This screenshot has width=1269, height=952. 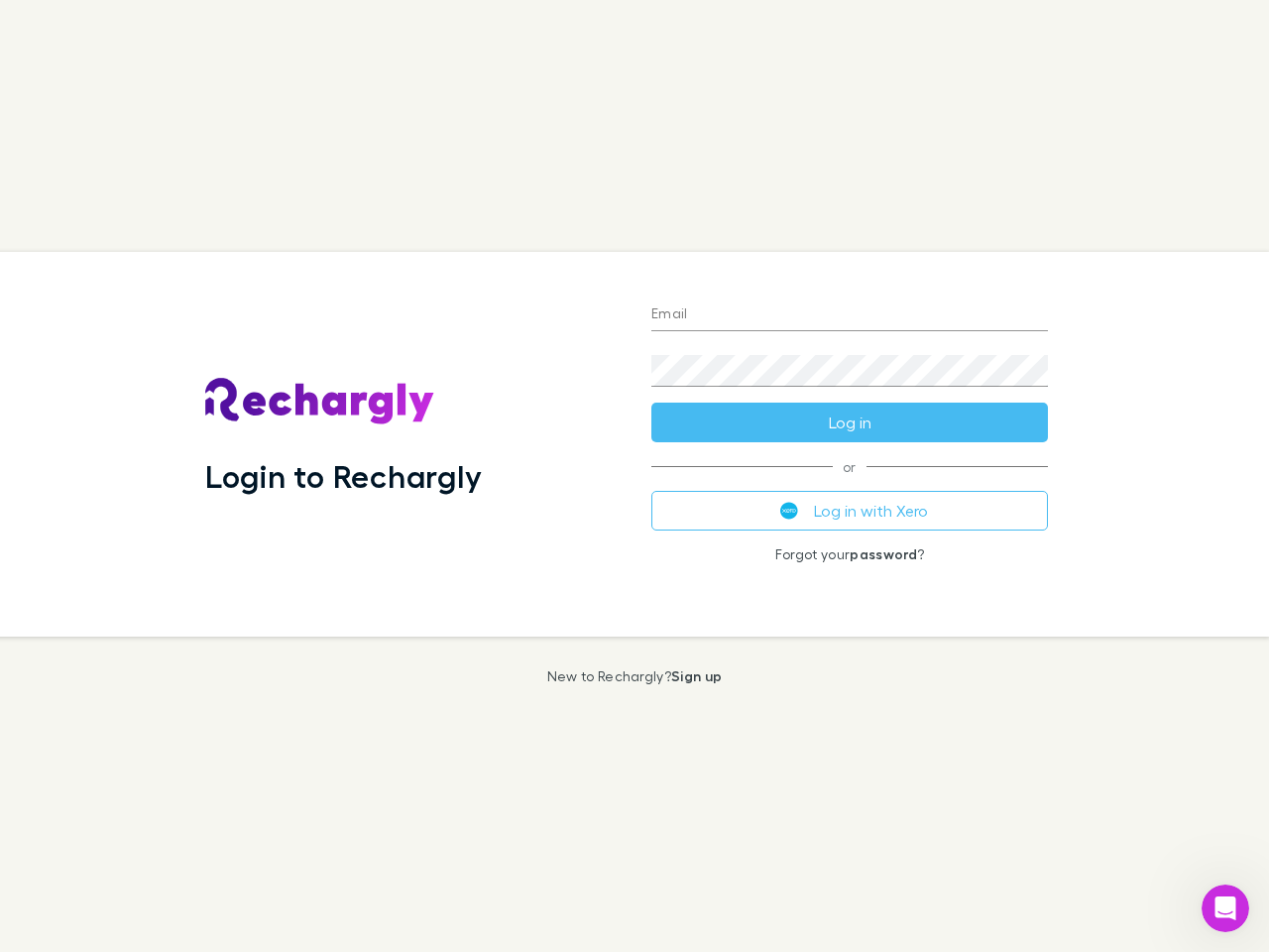 What do you see at coordinates (634, 676) in the screenshot?
I see `p: New to Rechargly?` at bounding box center [634, 676].